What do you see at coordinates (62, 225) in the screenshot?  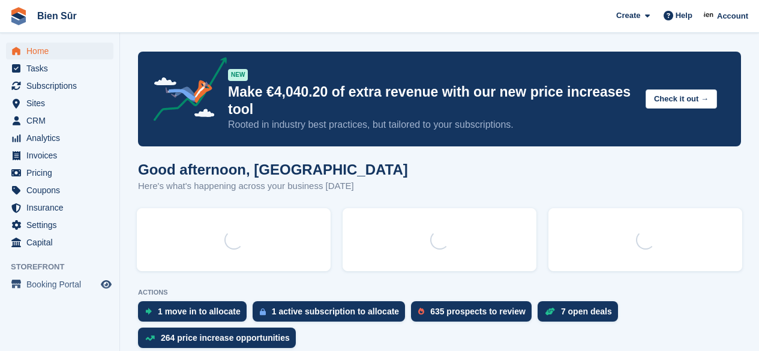 I see `span: Settings` at bounding box center [62, 225].